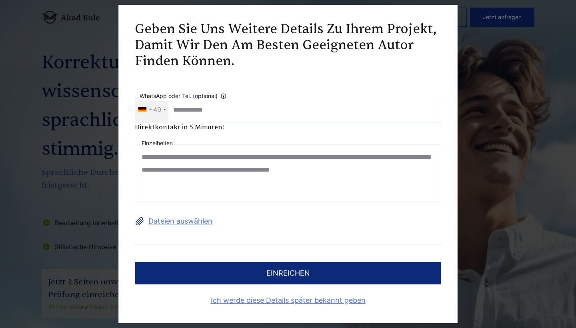 This screenshot has height=328, width=576. What do you see at coordinates (288, 127) in the screenshot?
I see `div: Direktkontakt in 5 Minuten!` at bounding box center [288, 127].